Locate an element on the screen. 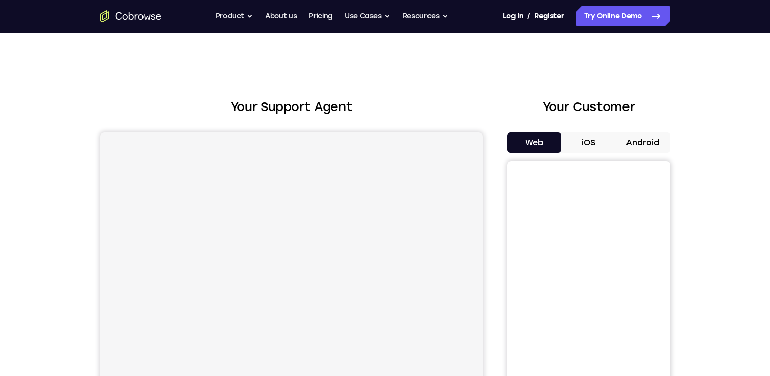  a: Go to the home page is located at coordinates (131, 16).